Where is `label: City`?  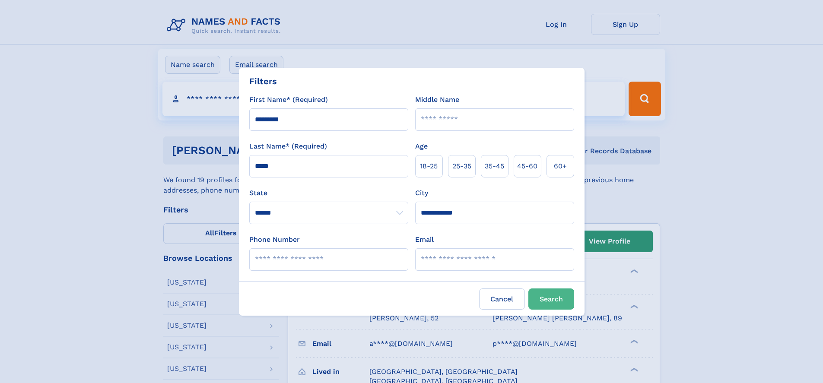
label: City is located at coordinates (422, 193).